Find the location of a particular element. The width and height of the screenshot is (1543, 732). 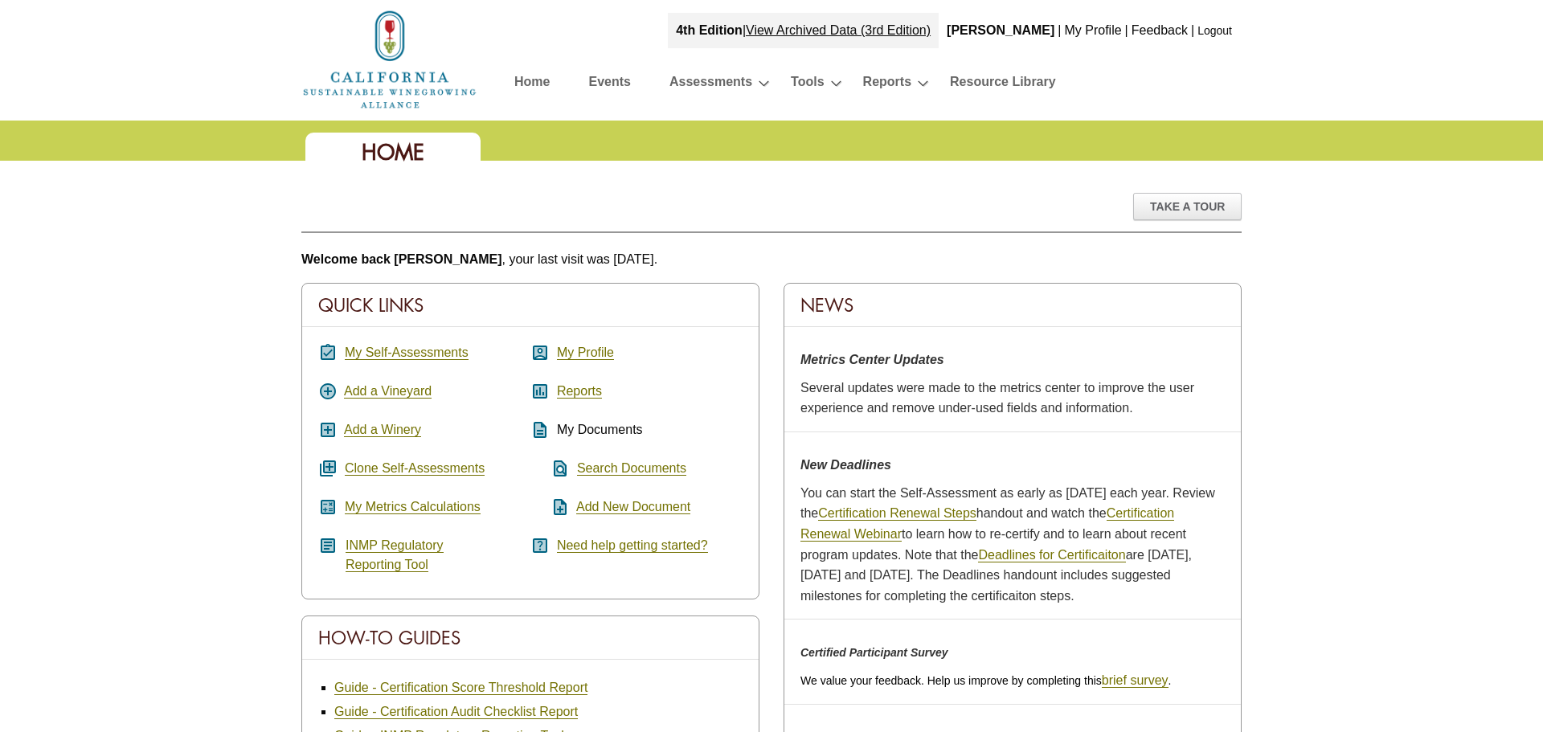

a: Add a Winery is located at coordinates (382, 430).